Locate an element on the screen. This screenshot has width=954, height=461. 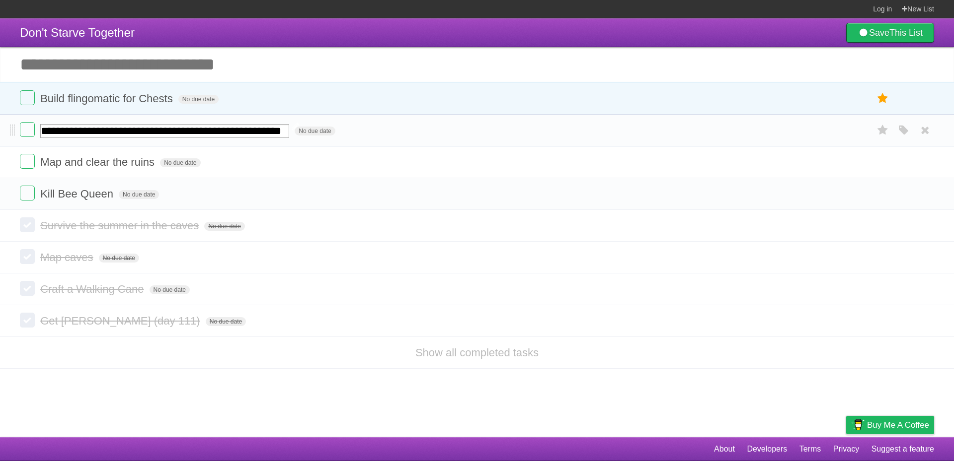
img: Buy me a coffee is located at coordinates (857, 425).